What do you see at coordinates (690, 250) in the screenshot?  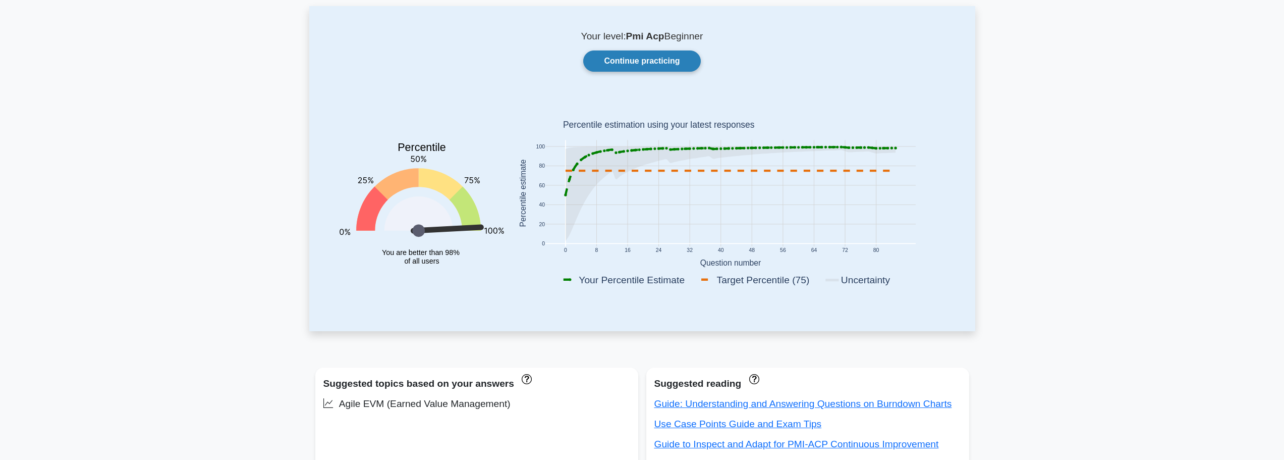 I see `text: 32` at bounding box center [690, 250].